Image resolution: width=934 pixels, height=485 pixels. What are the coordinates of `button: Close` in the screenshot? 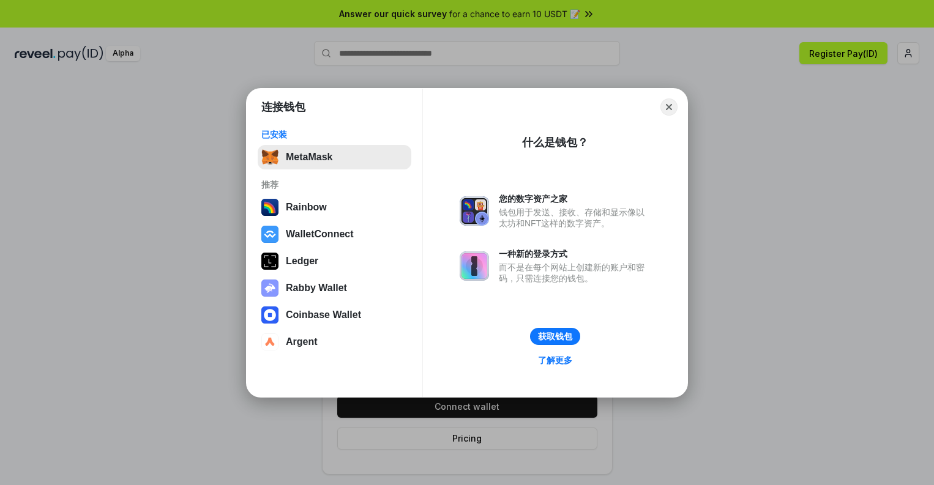 It's located at (669, 107).